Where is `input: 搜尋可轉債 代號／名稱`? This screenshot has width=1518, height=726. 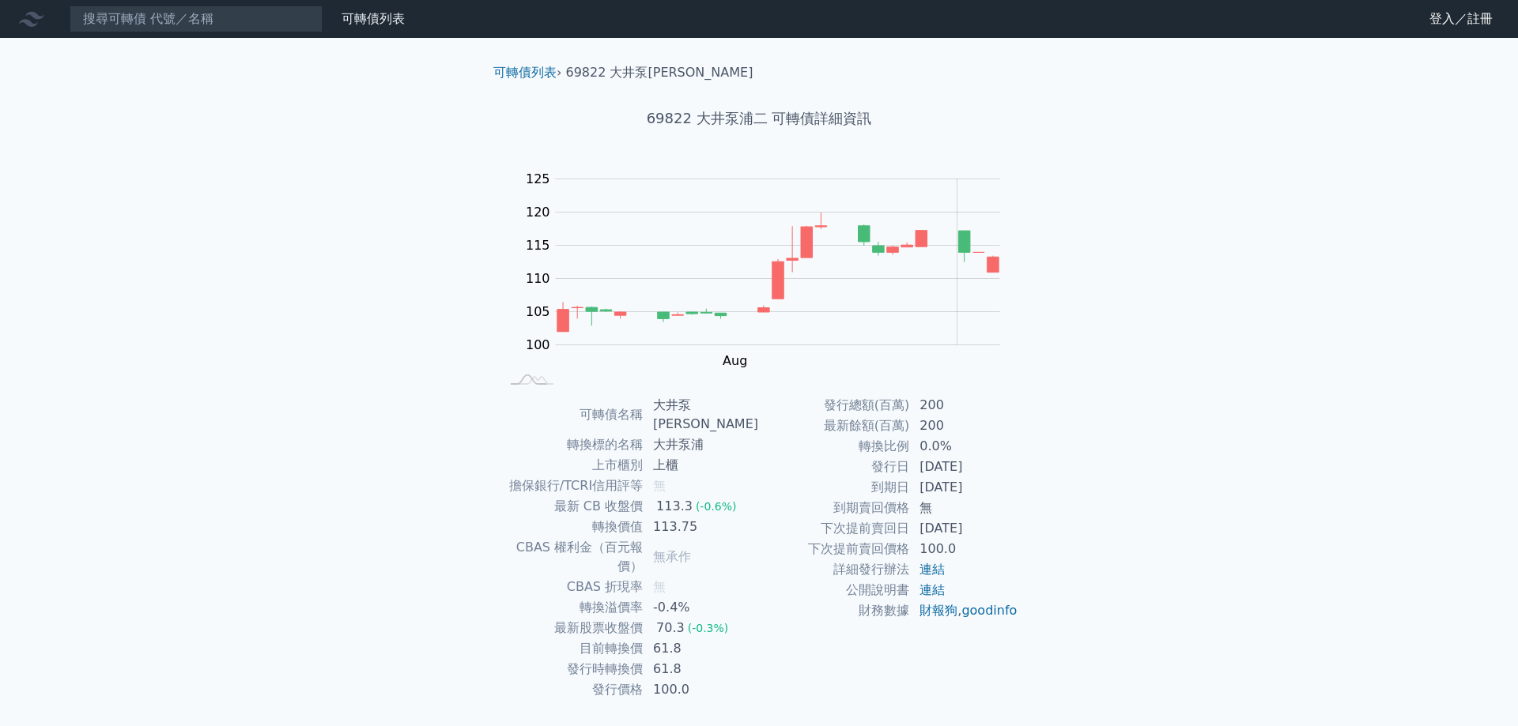 input: 搜尋可轉債 代號／名稱 is located at coordinates (196, 19).